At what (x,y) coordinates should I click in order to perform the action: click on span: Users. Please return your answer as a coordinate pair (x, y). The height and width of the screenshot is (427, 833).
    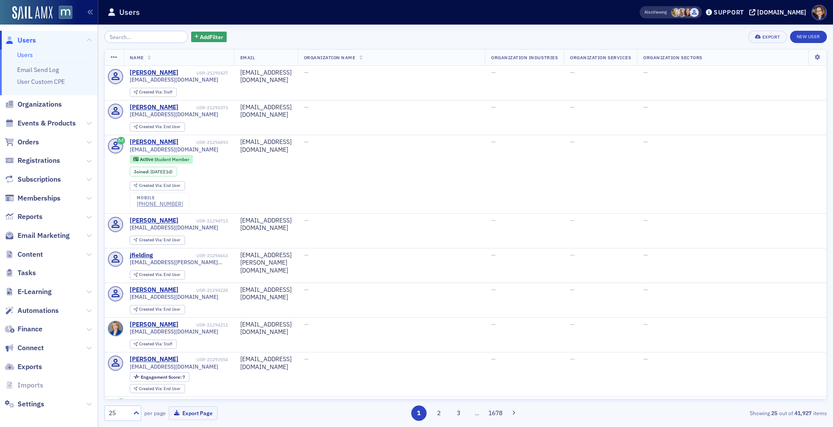
    Looking at the image, I should click on (27, 40).